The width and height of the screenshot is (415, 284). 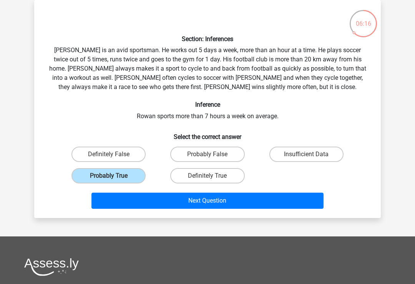 What do you see at coordinates (207, 154) in the screenshot?
I see `label: Probably False` at bounding box center [207, 154].